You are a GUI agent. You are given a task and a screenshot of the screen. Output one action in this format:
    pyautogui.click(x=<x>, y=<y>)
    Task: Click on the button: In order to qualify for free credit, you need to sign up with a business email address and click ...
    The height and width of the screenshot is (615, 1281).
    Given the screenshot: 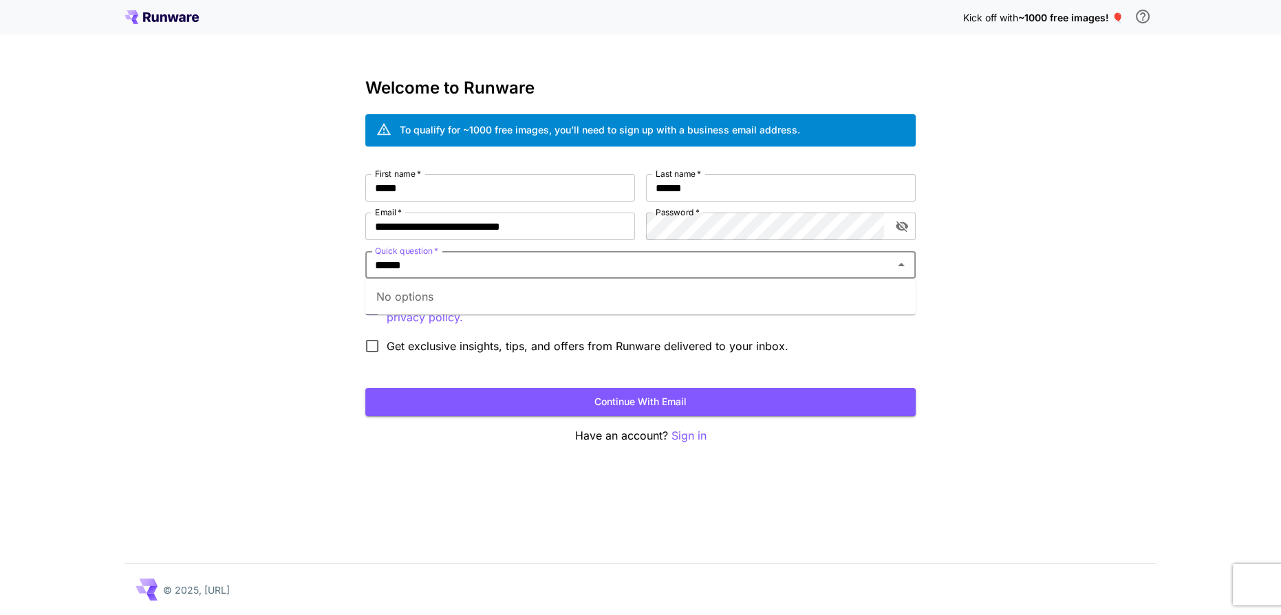 What is the action you would take?
    pyautogui.click(x=1143, y=17)
    